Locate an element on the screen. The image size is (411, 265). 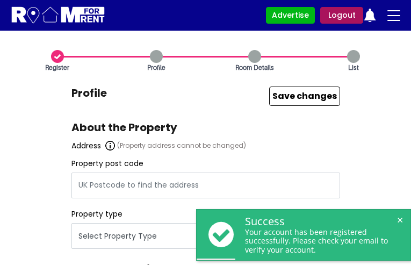
span: Profile is located at coordinates (156, 68).